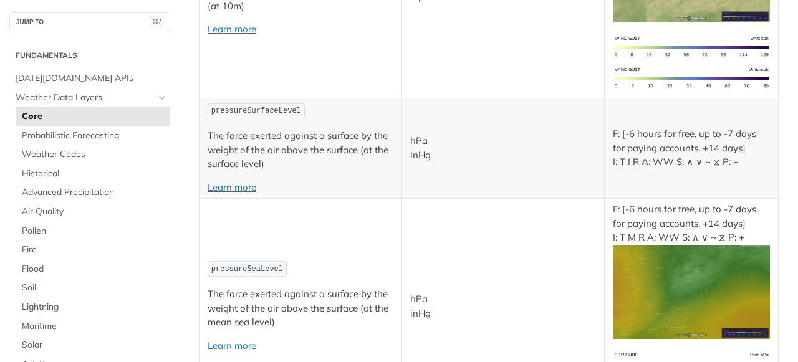 Image resolution: width=798 pixels, height=362 pixels. Describe the element at coordinates (90, 56) in the screenshot. I see `h2: Fundamentals` at that location.